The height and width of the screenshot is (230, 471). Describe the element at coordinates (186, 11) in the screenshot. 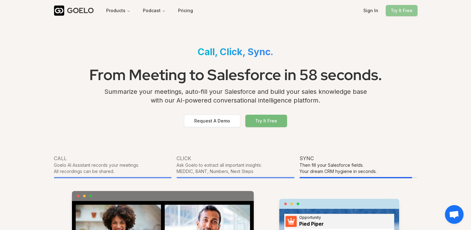

I see `button: Pricing` at that location.